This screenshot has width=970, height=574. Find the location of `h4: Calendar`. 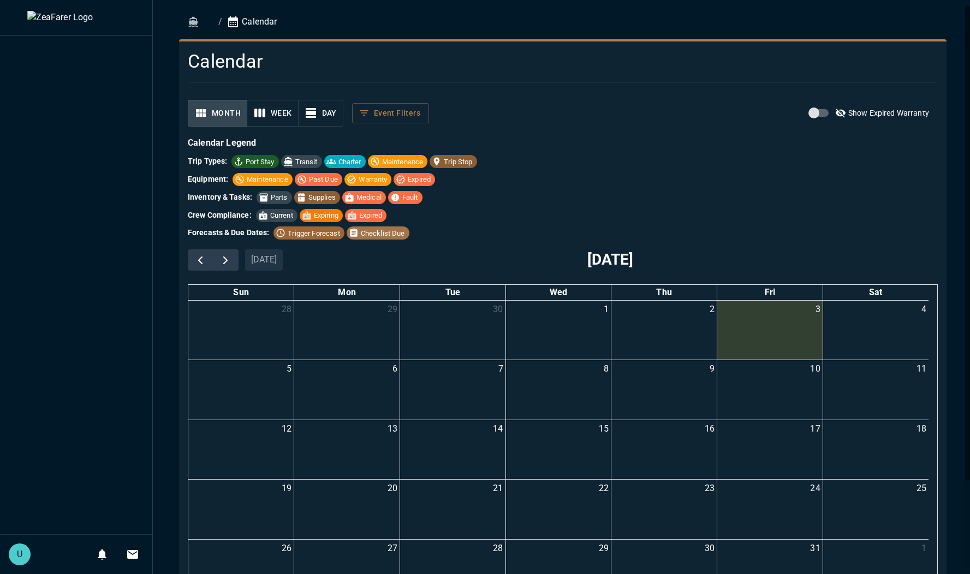

h4: Calendar is located at coordinates (499, 62).